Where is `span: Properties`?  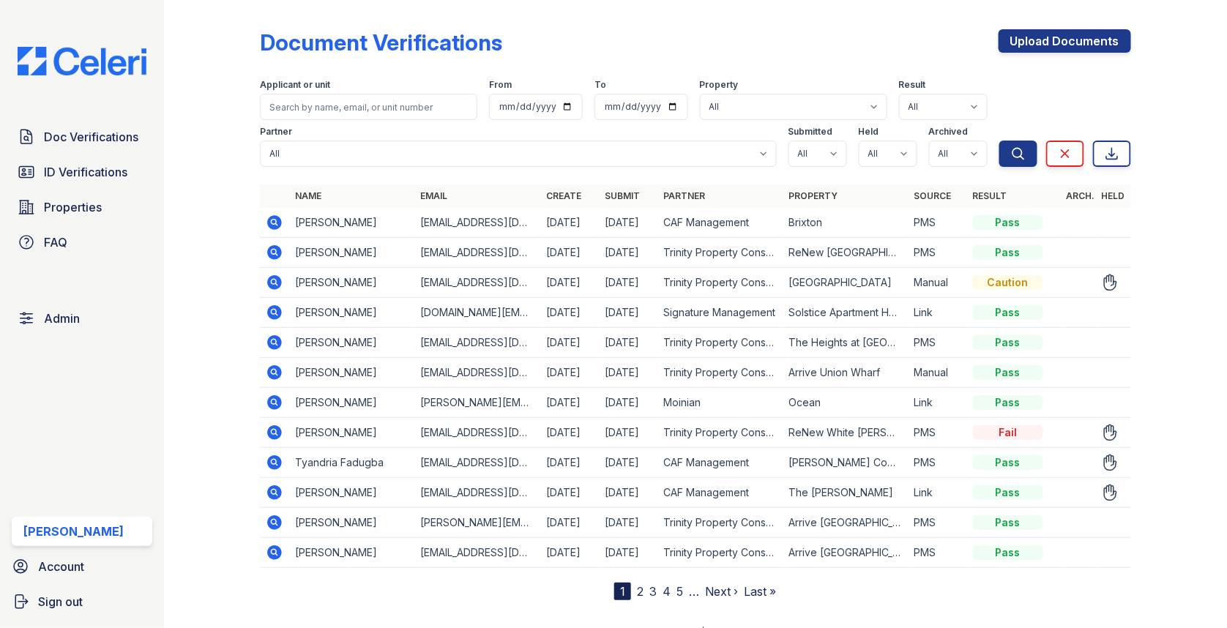 span: Properties is located at coordinates (72, 207).